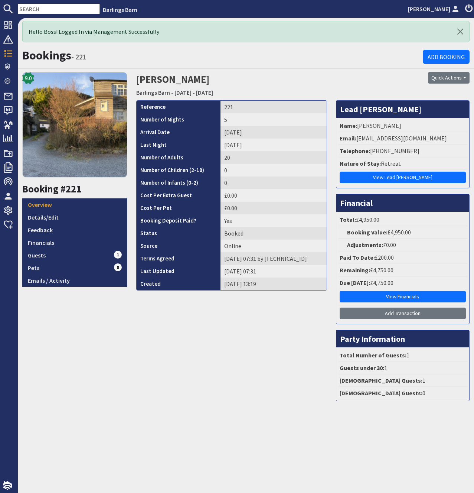 This screenshot has height=493, width=474. Describe the element at coordinates (274, 157) in the screenshot. I see `td: 20` at that location.